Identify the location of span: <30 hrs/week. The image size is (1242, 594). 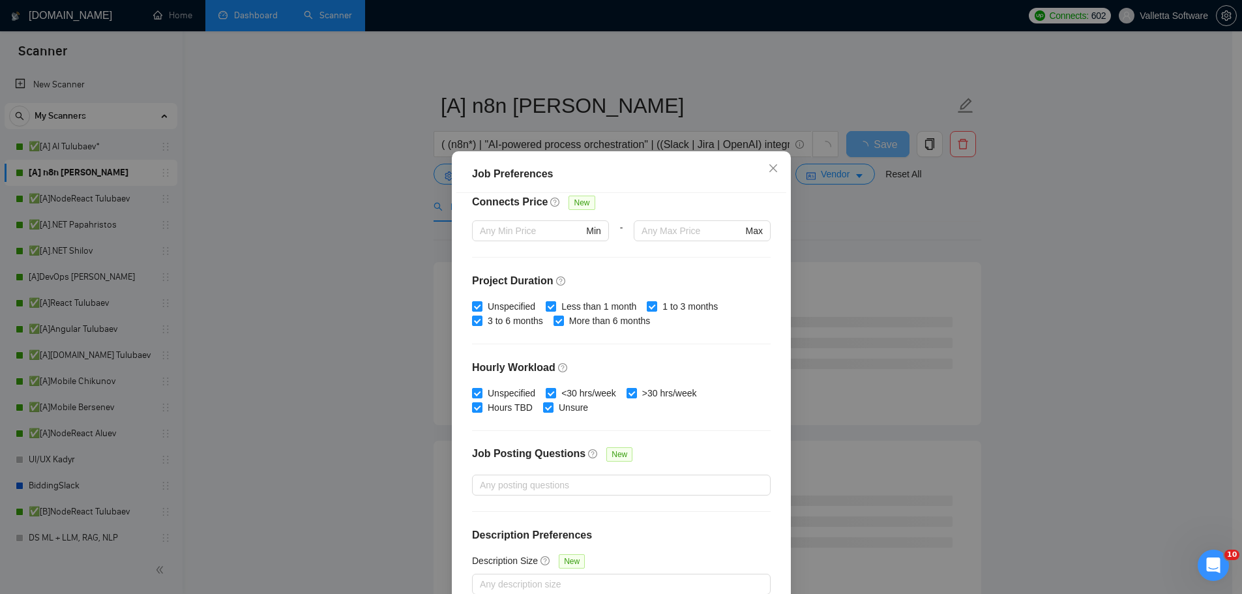
(589, 393).